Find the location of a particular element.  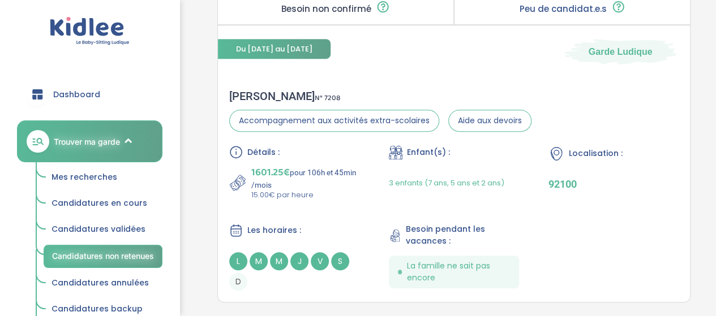

p: Peu de candidat.e.s is located at coordinates (563, 9).